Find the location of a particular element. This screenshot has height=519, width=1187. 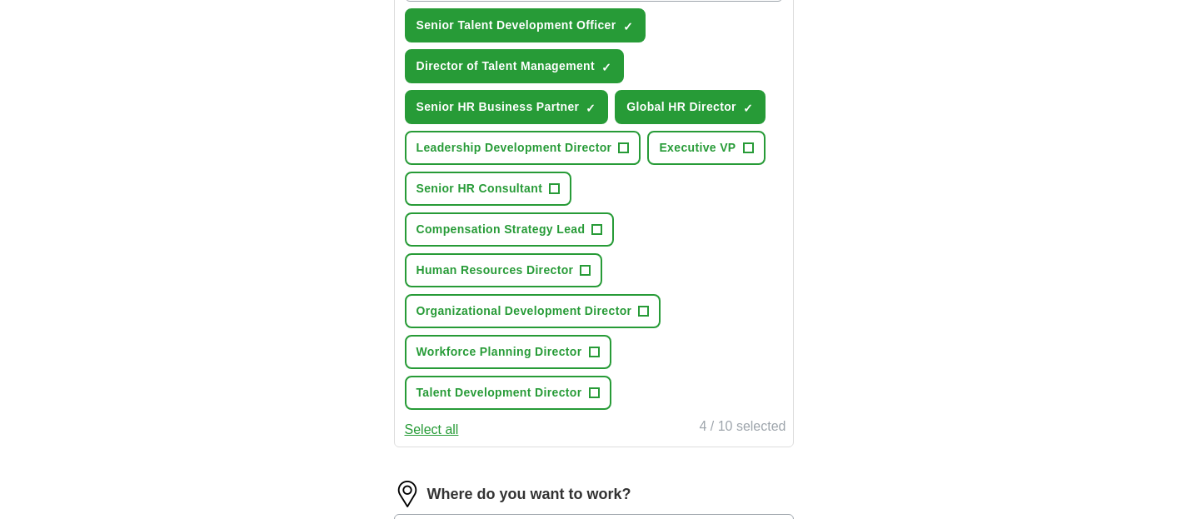

span: Leadership Development Director is located at coordinates (514, 147).